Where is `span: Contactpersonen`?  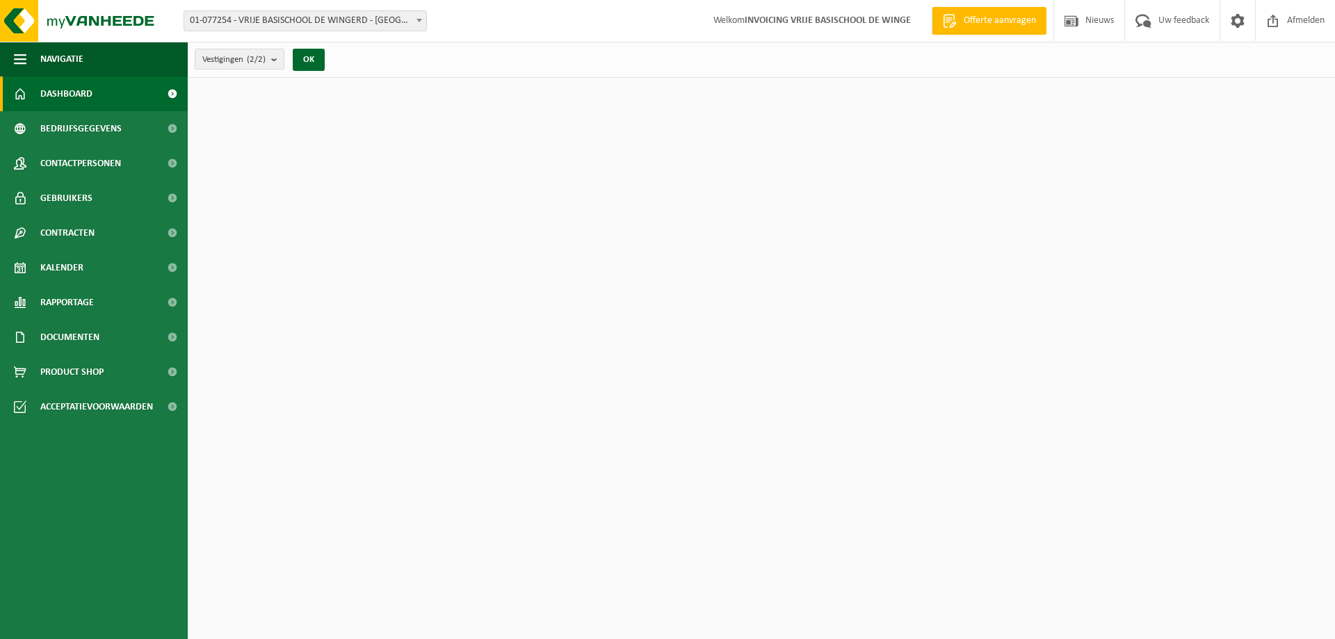
span: Contactpersonen is located at coordinates (81, 163).